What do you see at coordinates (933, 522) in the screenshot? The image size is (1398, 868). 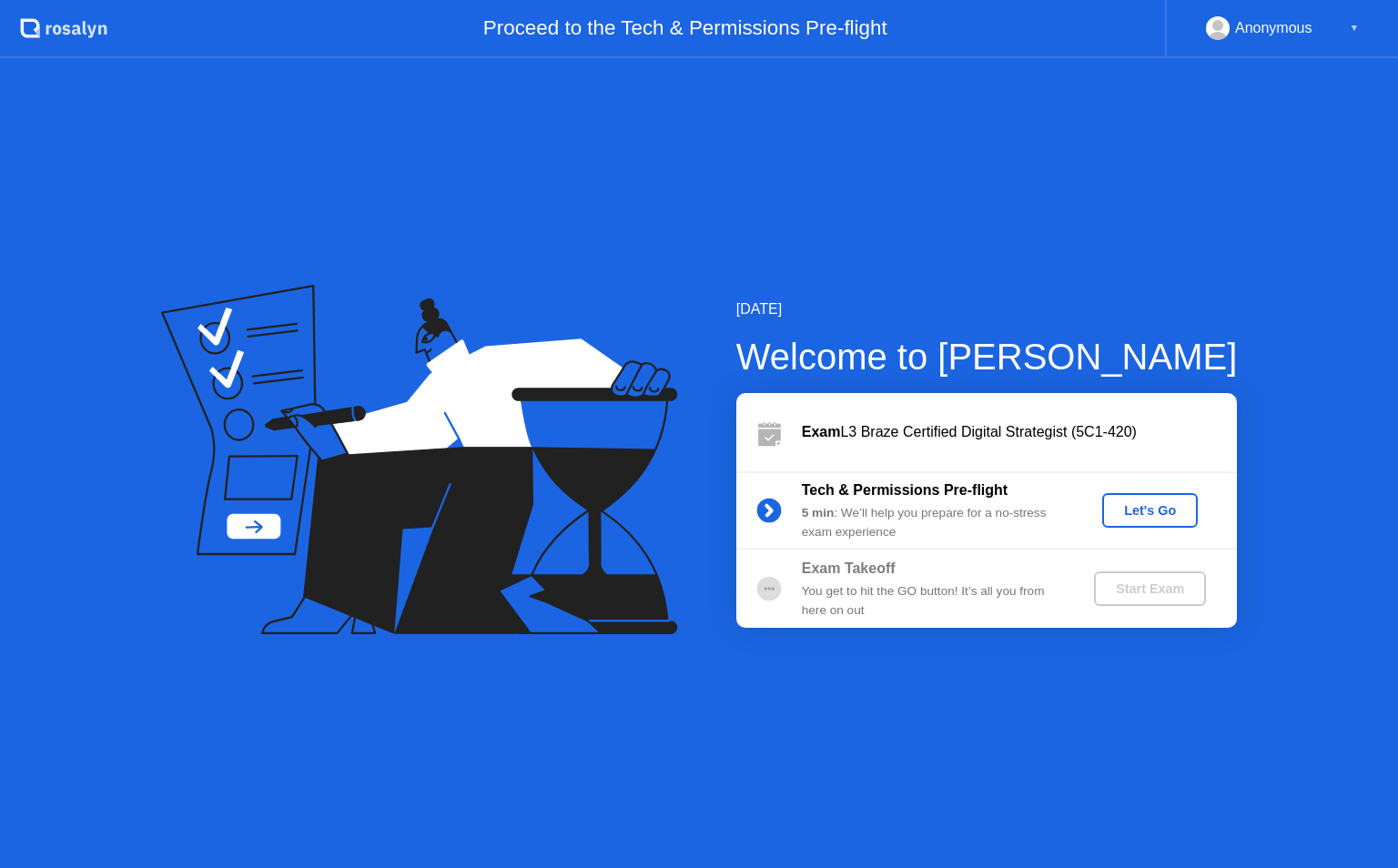 I see `div: : We’ll help you prepare for a no-stress exam experience` at bounding box center [933, 522].